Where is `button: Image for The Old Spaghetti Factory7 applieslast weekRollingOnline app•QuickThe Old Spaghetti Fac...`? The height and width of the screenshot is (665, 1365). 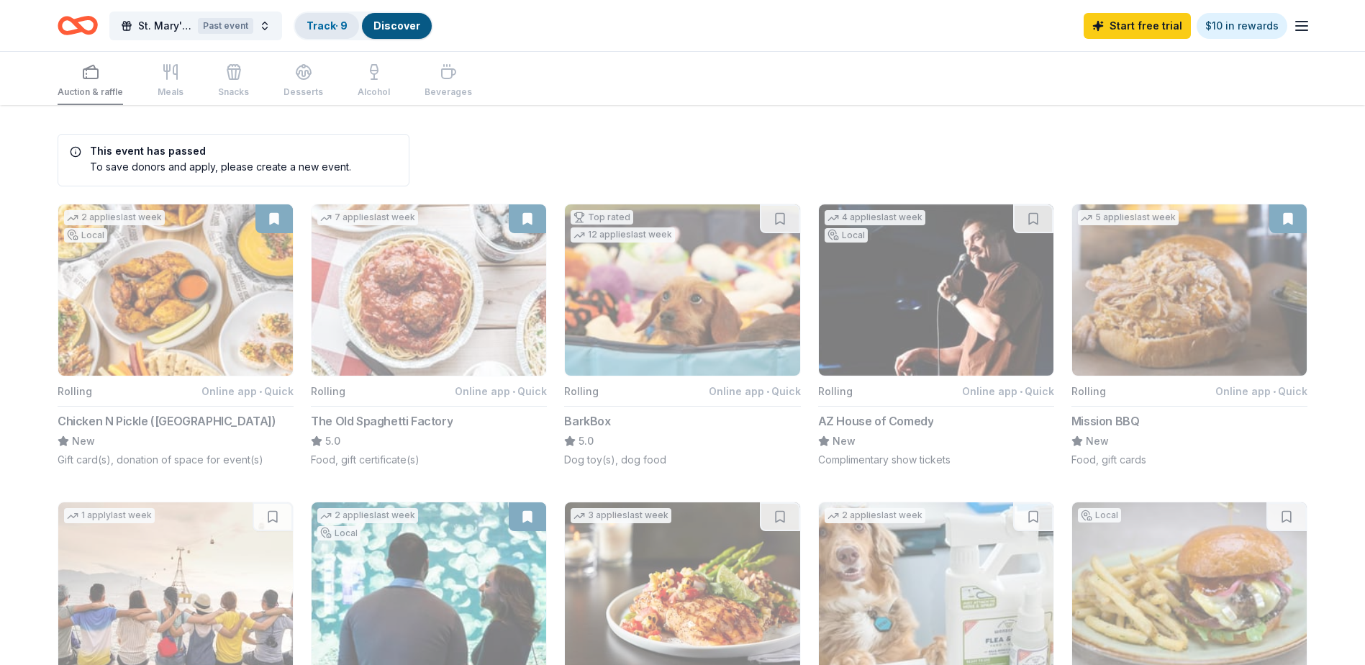 button: Image for The Old Spaghetti Factory7 applieslast weekRollingOnline app•QuickThe Old Spaghetti Fac... is located at coordinates (429, 335).